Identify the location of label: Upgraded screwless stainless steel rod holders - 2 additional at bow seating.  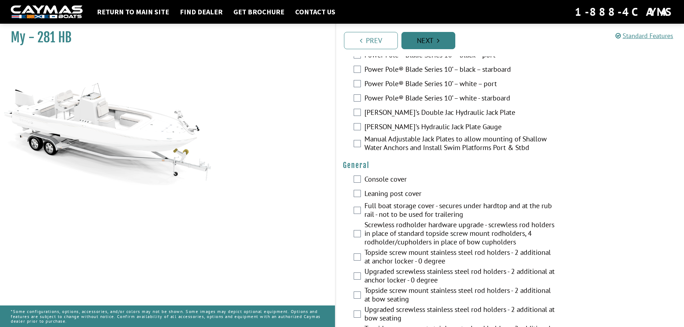
(460, 314).